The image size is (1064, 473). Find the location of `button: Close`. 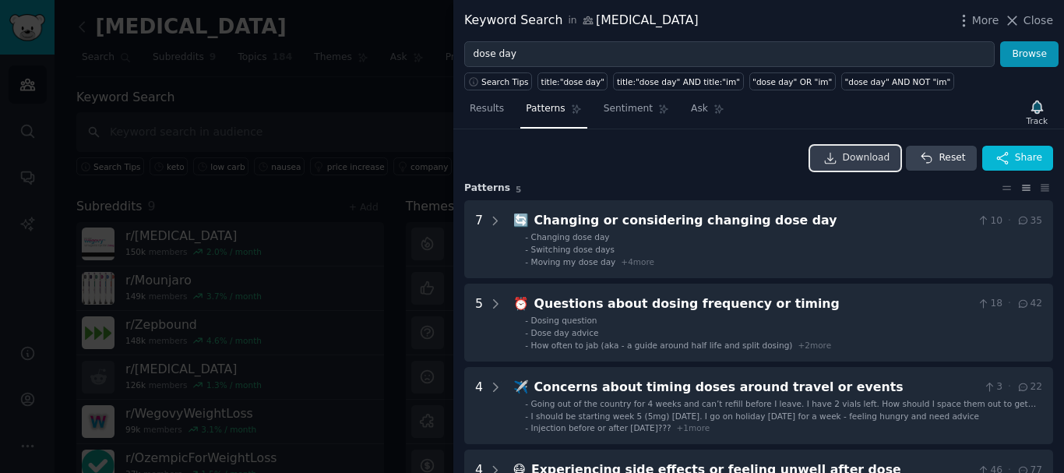

button: Close is located at coordinates (1028, 20).